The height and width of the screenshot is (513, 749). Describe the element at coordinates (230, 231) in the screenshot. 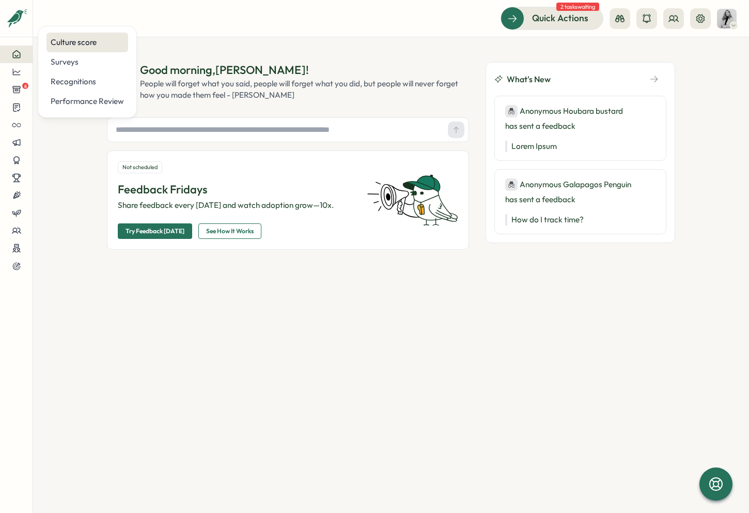

I see `span: See How It Works` at that location.